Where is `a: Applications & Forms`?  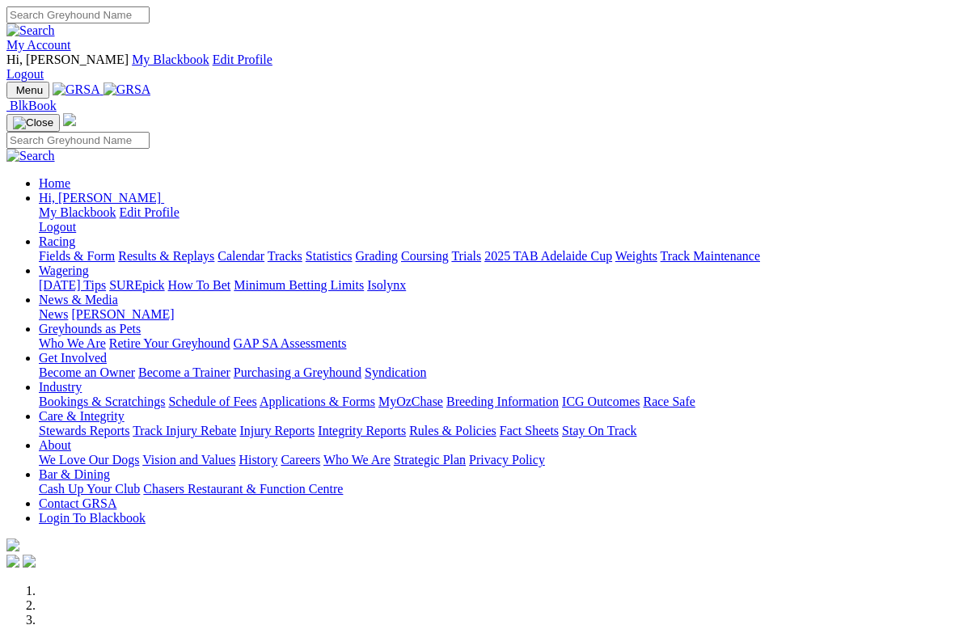
a: Applications & Forms is located at coordinates (317, 401).